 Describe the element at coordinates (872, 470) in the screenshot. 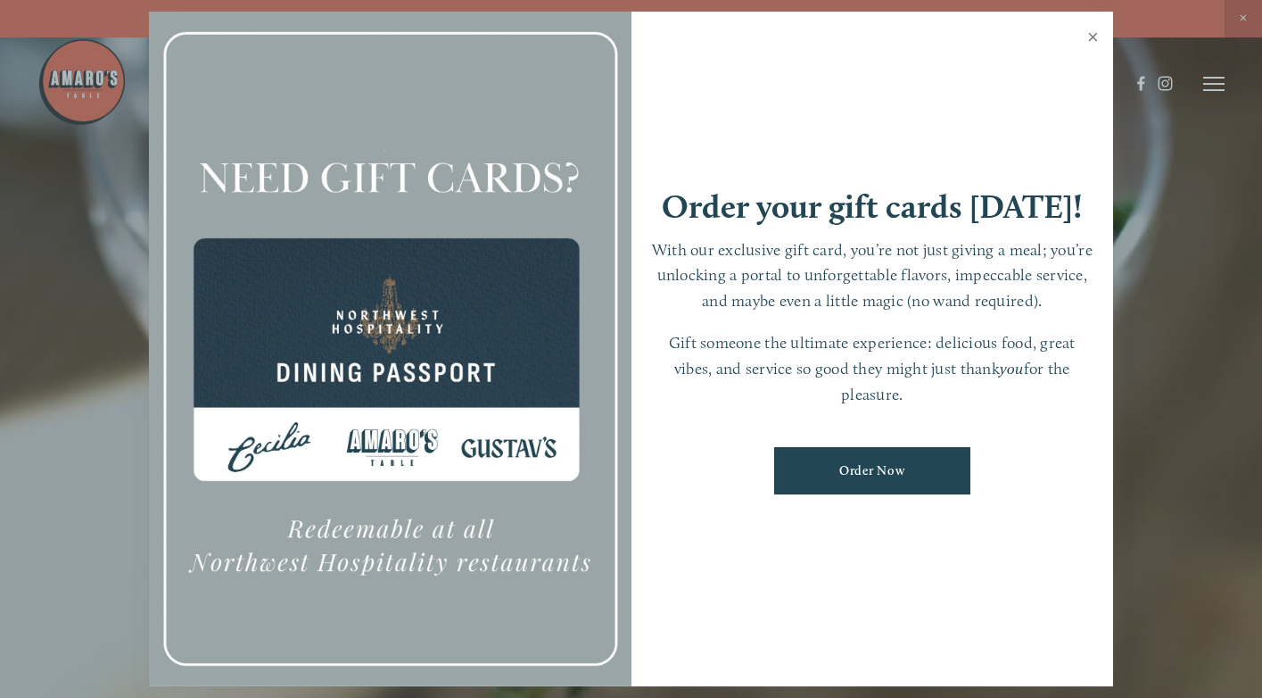

I see `a: Order Now` at that location.